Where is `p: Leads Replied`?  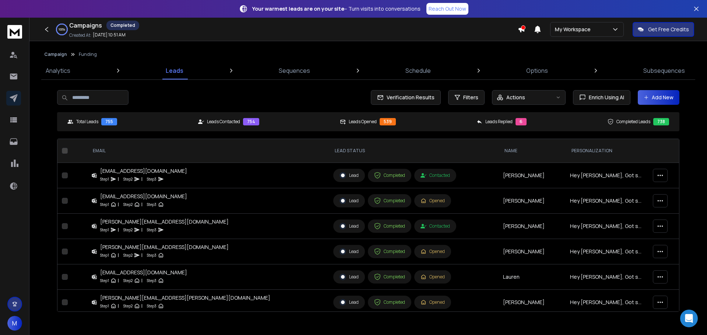
p: Leads Replied is located at coordinates (499, 122).